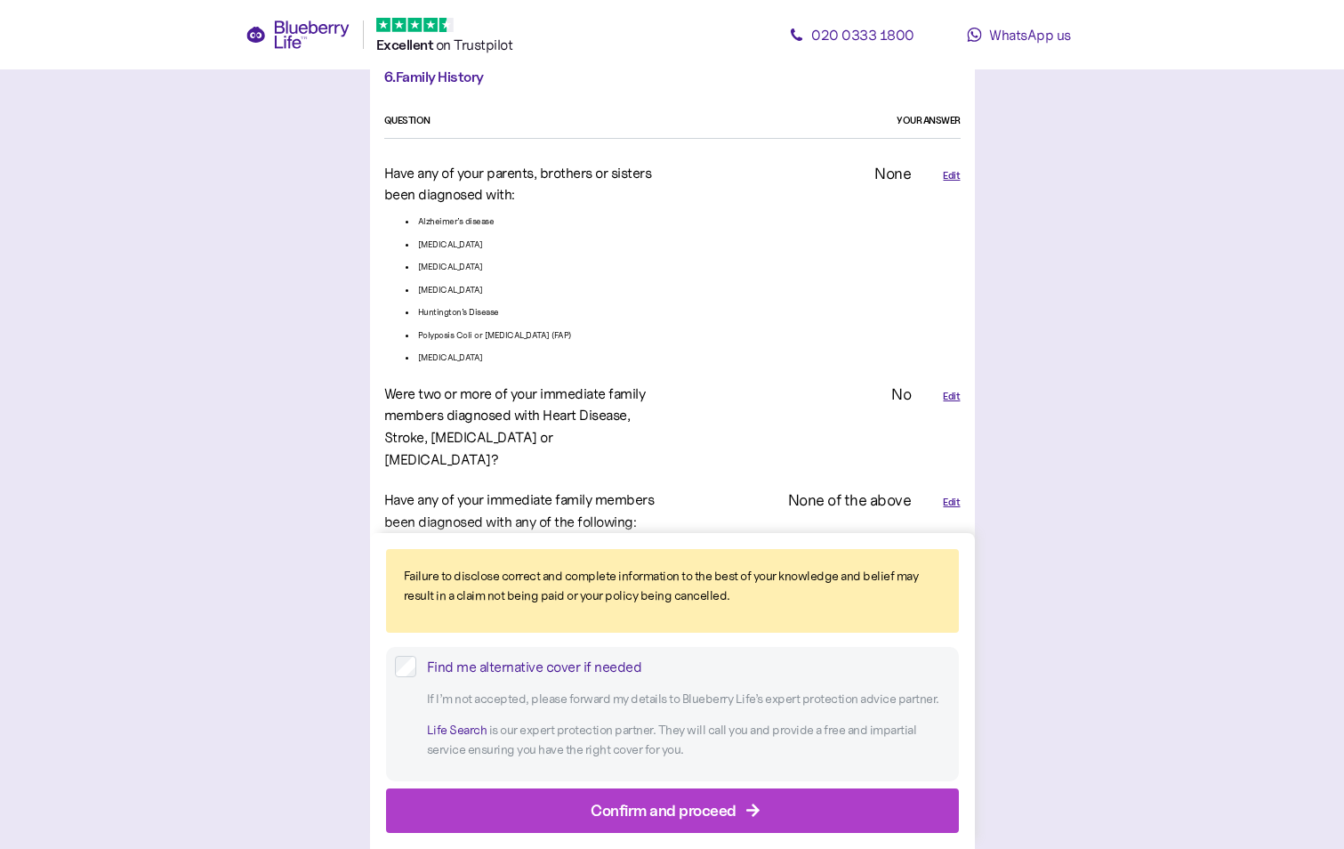 The image size is (1344, 849). Describe the element at coordinates (664, 810) in the screenshot. I see `div: Confirm and proceed` at that location.